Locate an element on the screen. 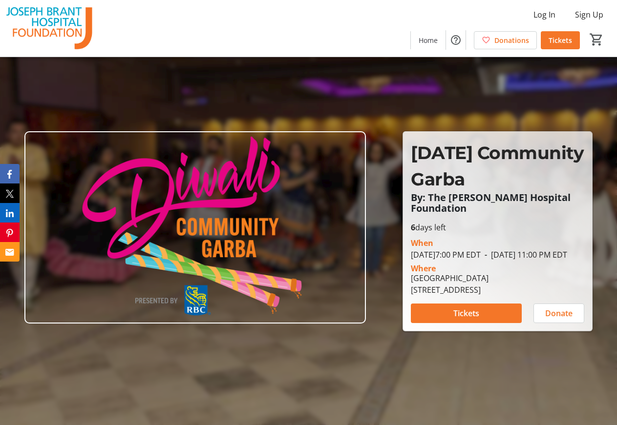 Image resolution: width=617 pixels, height=425 pixels. span: Sign Up is located at coordinates (589, 15).